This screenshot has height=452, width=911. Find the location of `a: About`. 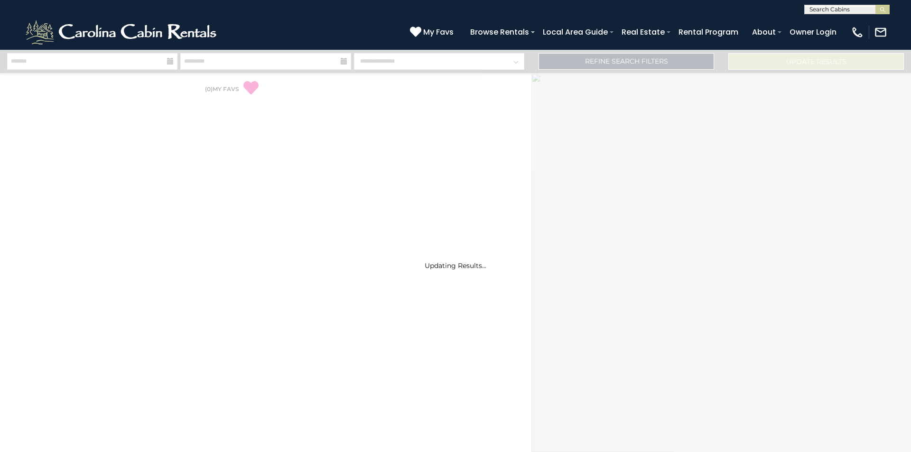

a: About is located at coordinates (764, 32).